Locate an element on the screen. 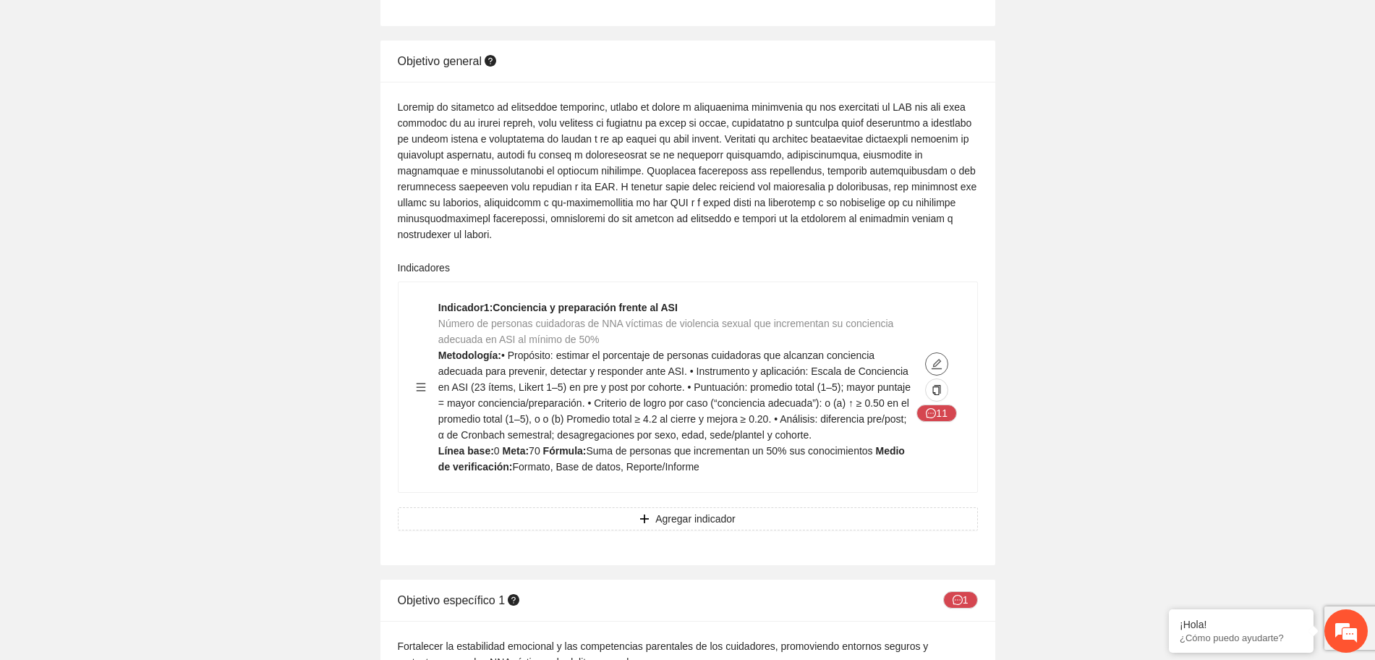  button: message11 is located at coordinates (937, 413).